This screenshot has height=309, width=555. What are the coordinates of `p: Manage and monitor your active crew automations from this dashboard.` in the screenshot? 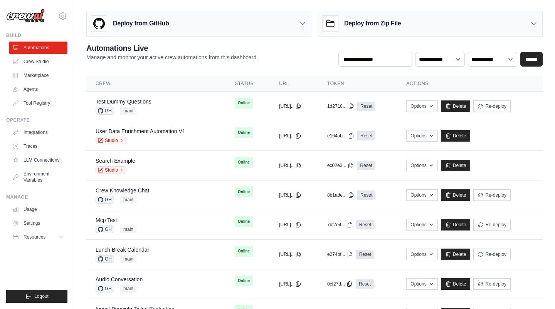 It's located at (172, 57).